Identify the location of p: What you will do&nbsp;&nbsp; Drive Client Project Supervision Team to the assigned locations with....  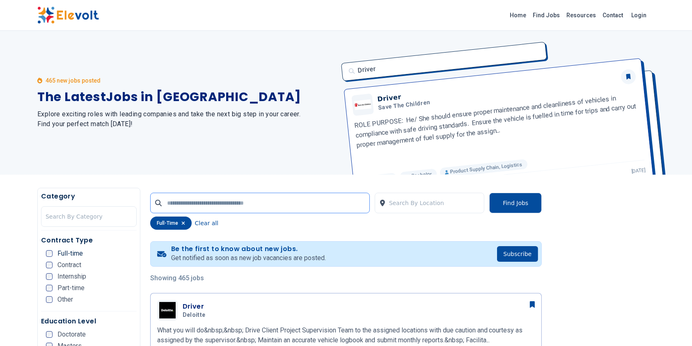
(346, 335).